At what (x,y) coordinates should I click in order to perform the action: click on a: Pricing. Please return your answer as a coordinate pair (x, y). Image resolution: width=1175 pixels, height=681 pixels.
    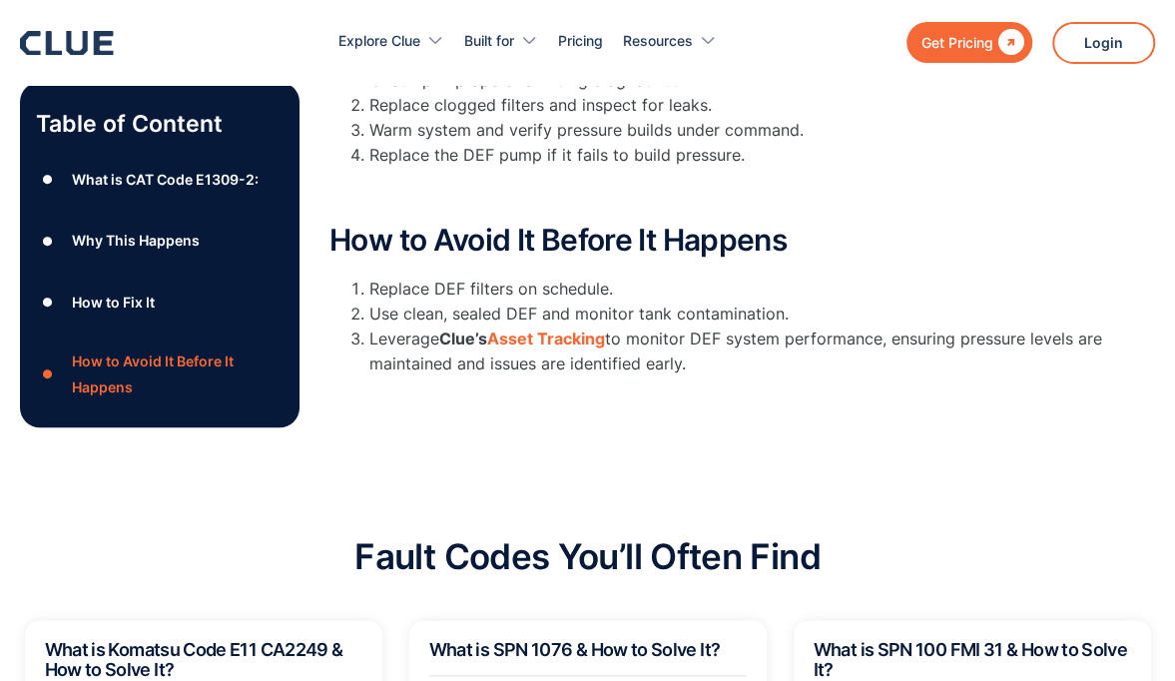
    Looking at the image, I should click on (580, 41).